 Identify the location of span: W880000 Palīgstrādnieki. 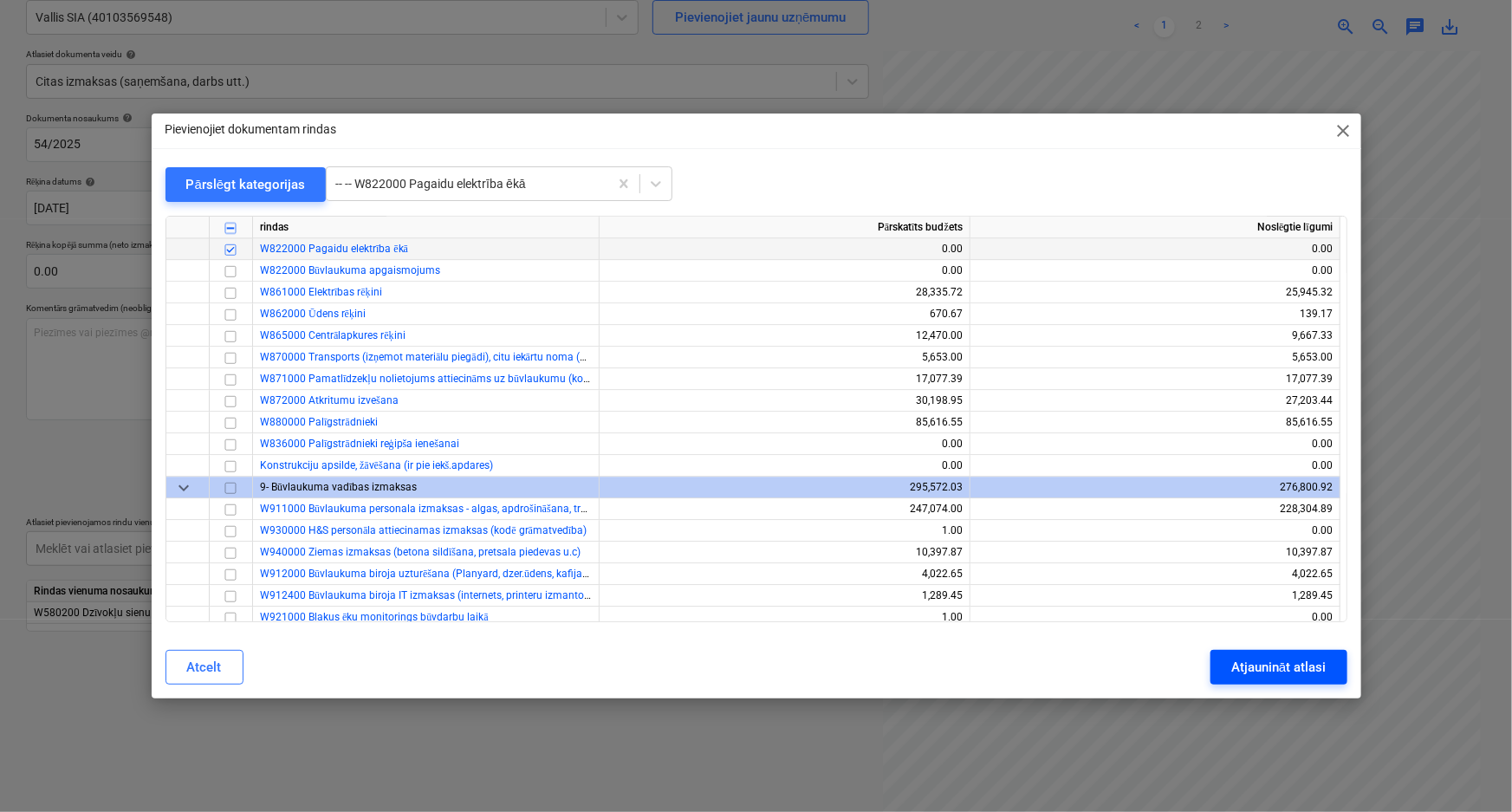
(319, 422).